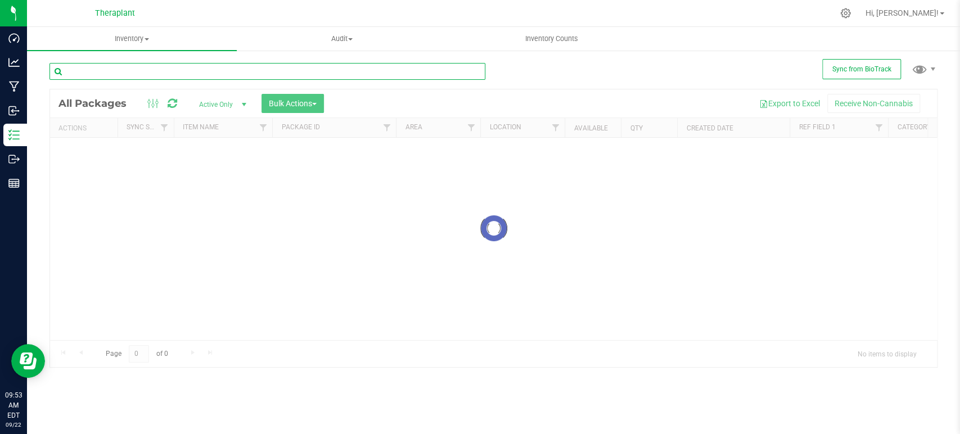  What do you see at coordinates (132, 39) in the screenshot?
I see `span: Inventory` at bounding box center [132, 39].